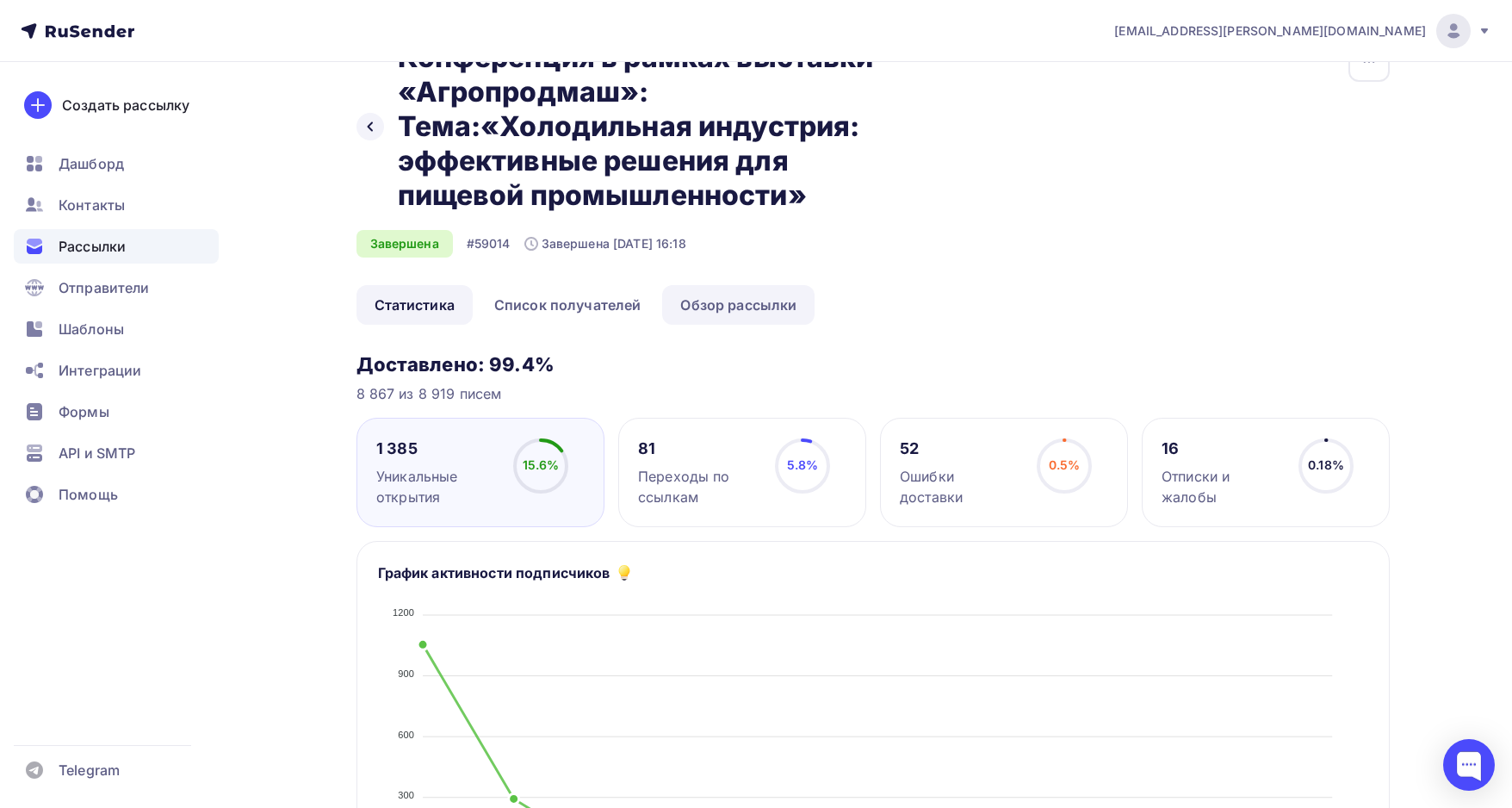 This screenshot has width=1512, height=808. What do you see at coordinates (873, 394) in the screenshot?
I see `div: 8 867 из 8 919 писем` at bounding box center [873, 394].